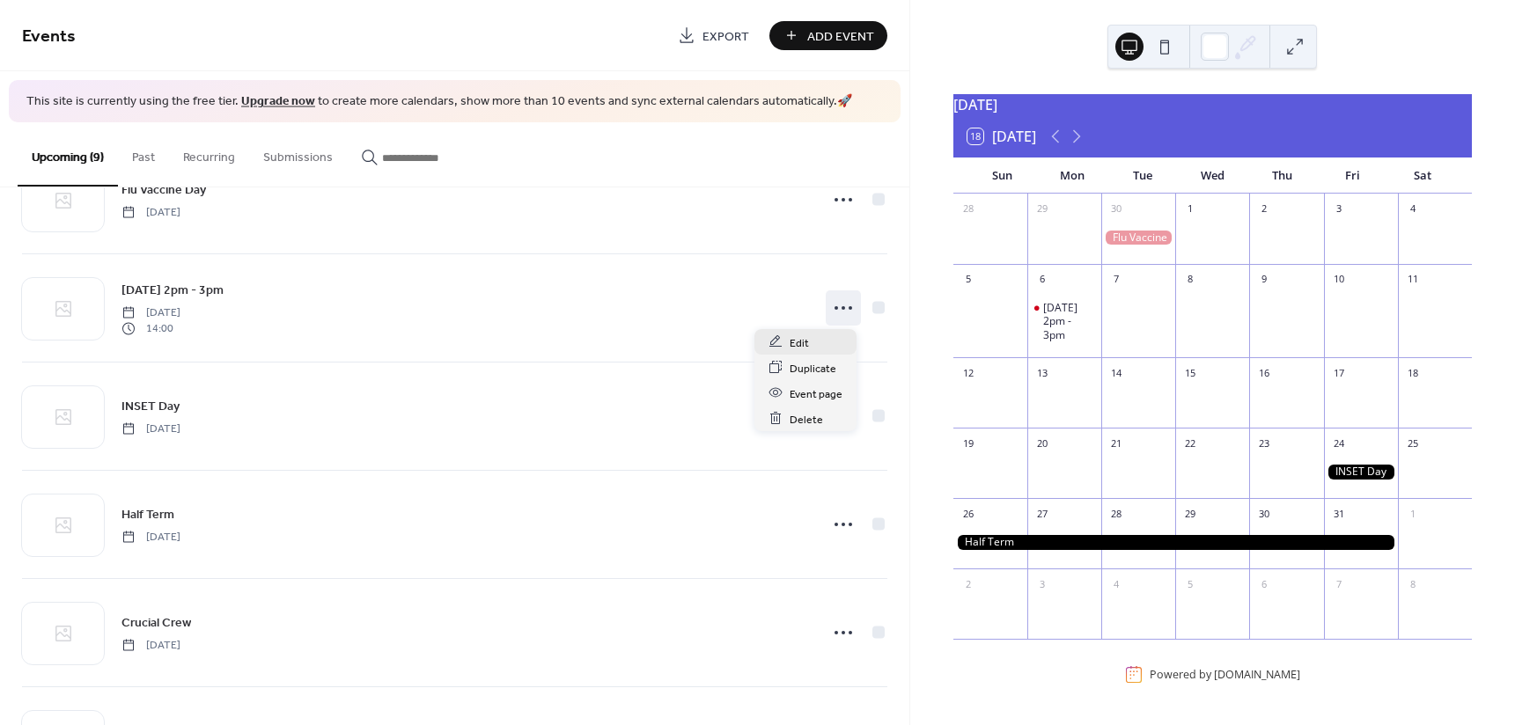 This screenshot has height=725, width=1515. Describe the element at coordinates (1042, 444) in the screenshot. I see `div: 20` at that location.